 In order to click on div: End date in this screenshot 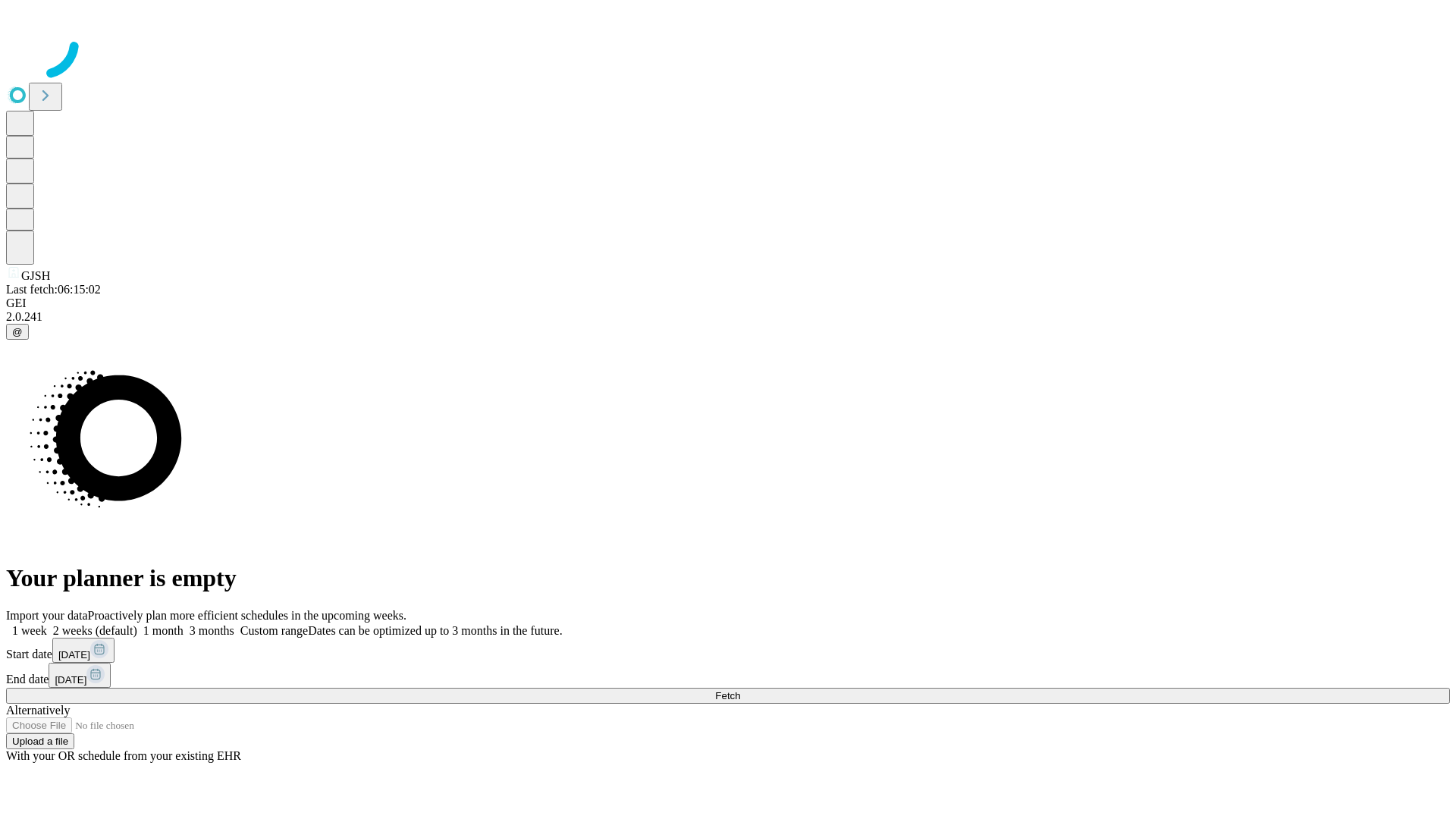, I will do `click(728, 675)`.